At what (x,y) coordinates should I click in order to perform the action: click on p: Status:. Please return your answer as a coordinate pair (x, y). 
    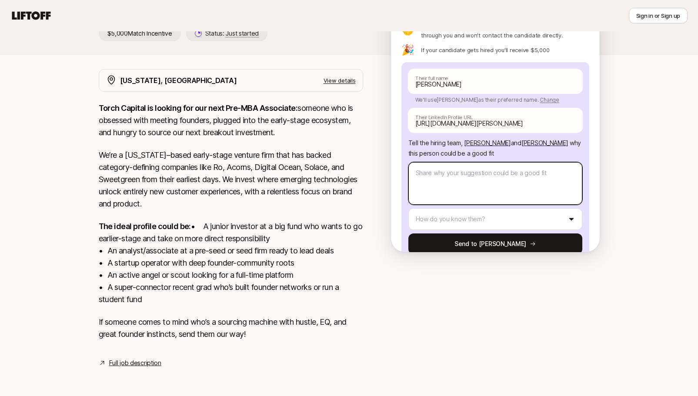
    Looking at the image, I should click on (232, 34).